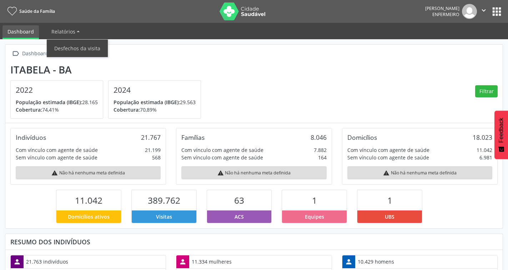 Image resolution: width=508 pixels, height=270 pixels. Describe the element at coordinates (193, 137) in the screenshot. I see `div: Famílias` at that location.